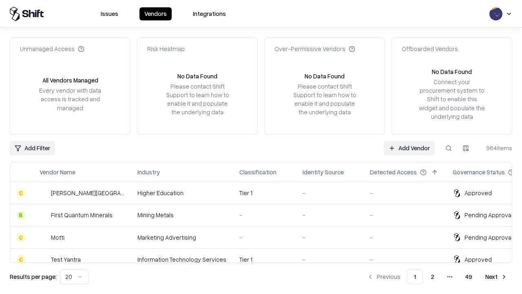  What do you see at coordinates (258, 172) in the screenshot?
I see `div: Classification` at bounding box center [258, 172].